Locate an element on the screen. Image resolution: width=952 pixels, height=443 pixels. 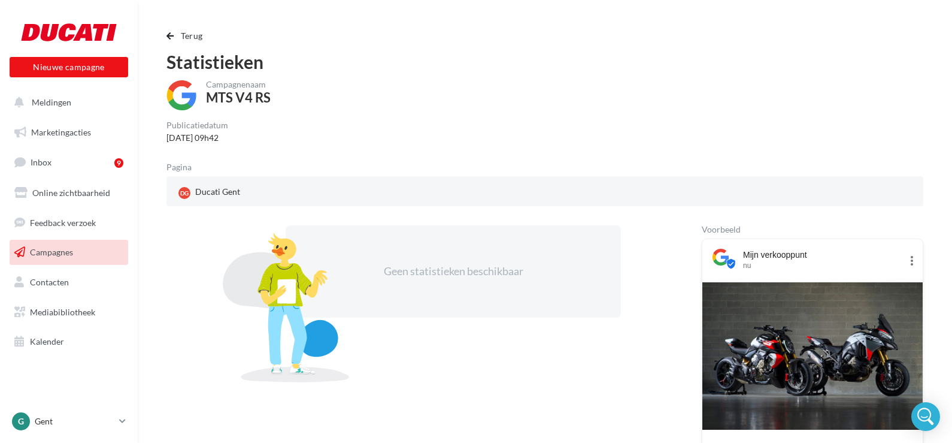
a: G Gent is located at coordinates (69, 421).